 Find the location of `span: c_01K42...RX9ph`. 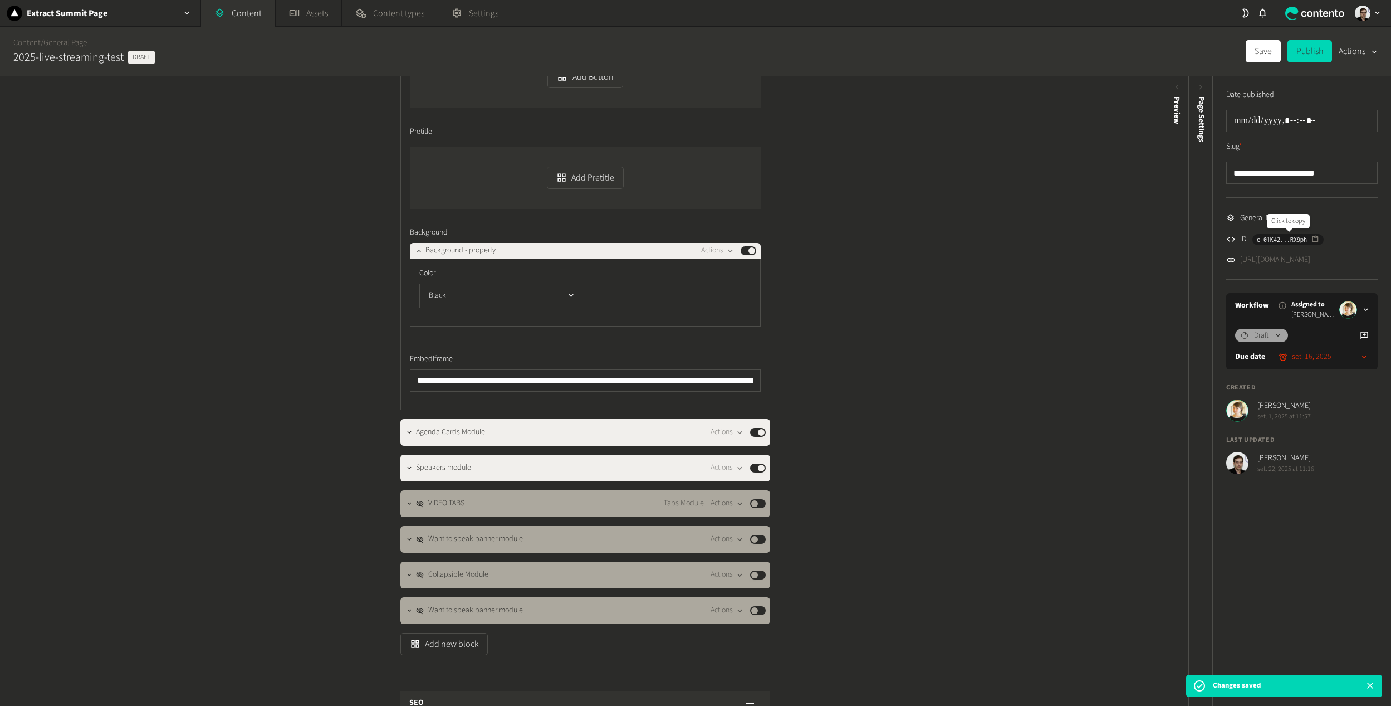

span: c_01K42...RX9ph is located at coordinates (1282, 240).